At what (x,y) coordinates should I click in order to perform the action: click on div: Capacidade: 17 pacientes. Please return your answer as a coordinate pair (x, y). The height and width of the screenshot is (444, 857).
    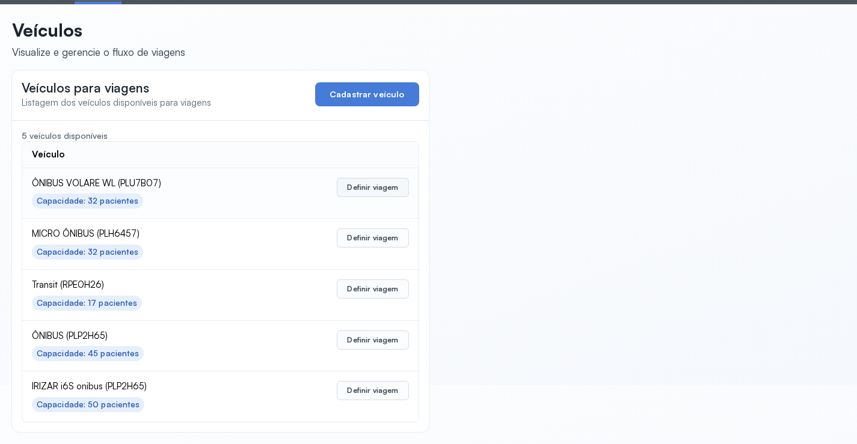
    Looking at the image, I should click on (87, 303).